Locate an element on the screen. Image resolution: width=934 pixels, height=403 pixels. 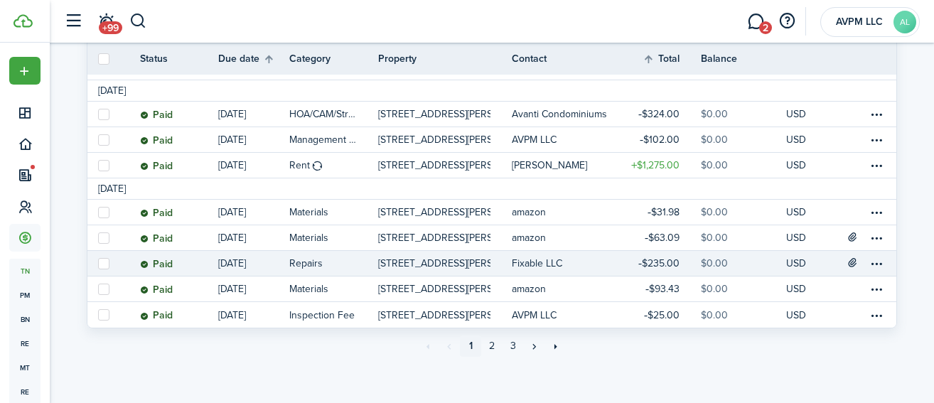
table-profile-info-text: Fixable LLC is located at coordinates (537, 264).